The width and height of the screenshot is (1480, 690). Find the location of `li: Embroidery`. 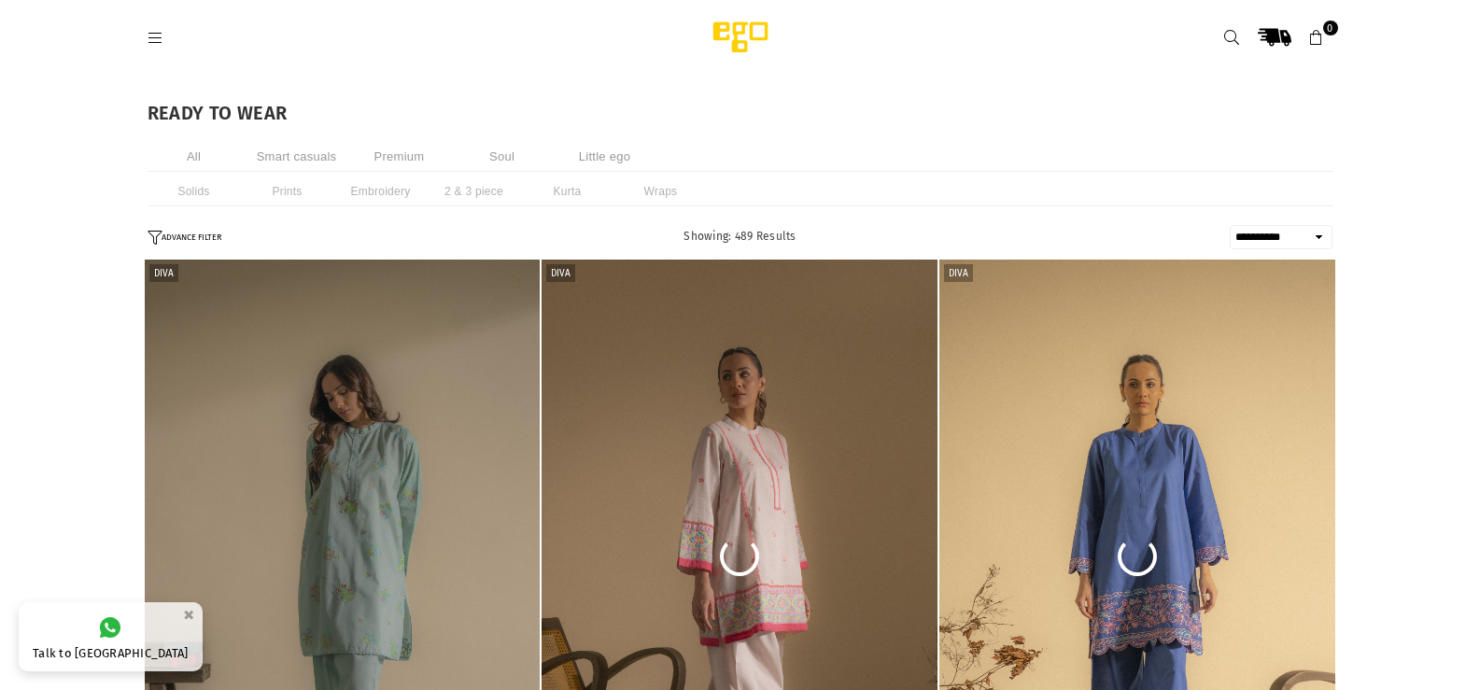

li: Embroidery is located at coordinates (381, 191).